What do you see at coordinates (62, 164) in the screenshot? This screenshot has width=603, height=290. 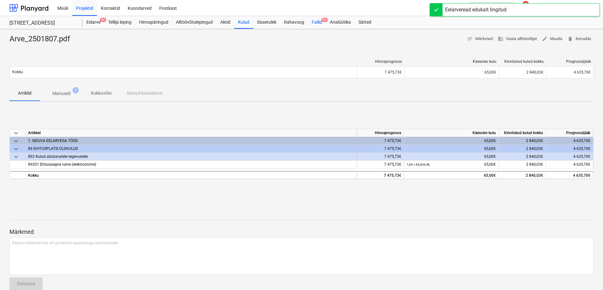 I see `span: 89201 Ehitusaegne valve (elektrooniine)` at bounding box center [62, 164].